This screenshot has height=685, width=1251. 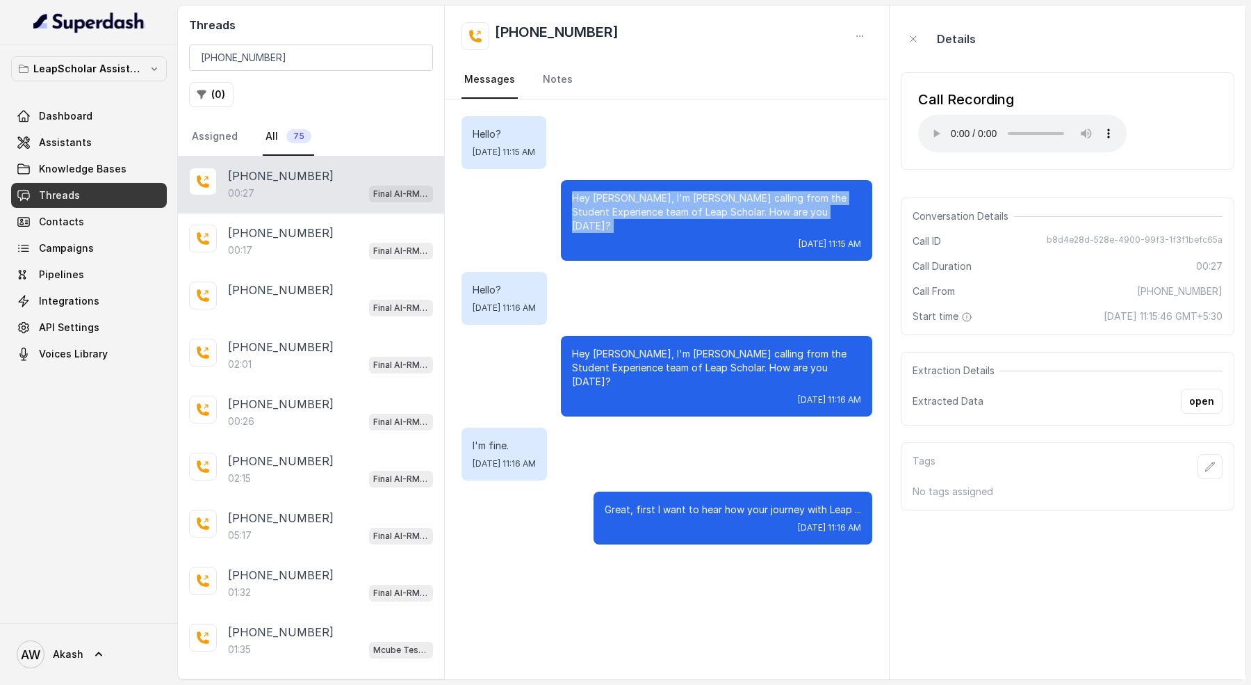 What do you see at coordinates (401, 365) in the screenshot?
I see `p: Final AI-RM - Not Sure | Priority Pass` at bounding box center [401, 365].